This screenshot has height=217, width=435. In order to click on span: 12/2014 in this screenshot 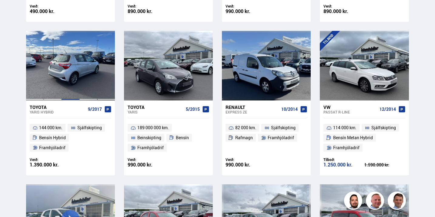, I will do `click(388, 109)`.